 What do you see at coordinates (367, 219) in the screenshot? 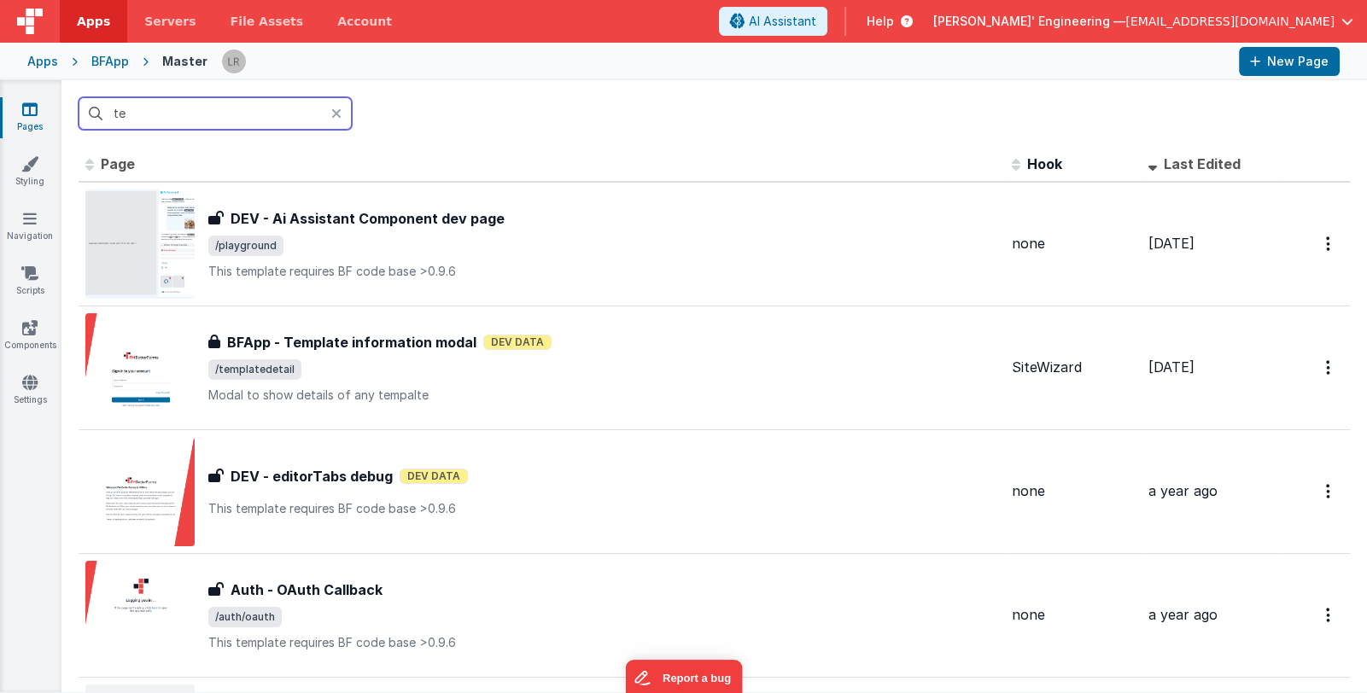
I see `h3: DEV - Ai Assistant Component dev page` at bounding box center [367, 219].